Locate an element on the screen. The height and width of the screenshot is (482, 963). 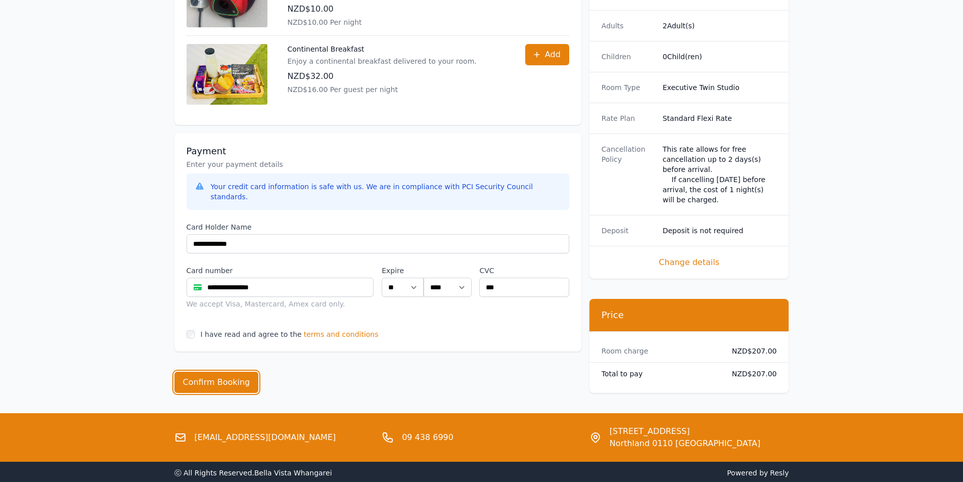
label: Card Holder Name is located at coordinates (378, 227).